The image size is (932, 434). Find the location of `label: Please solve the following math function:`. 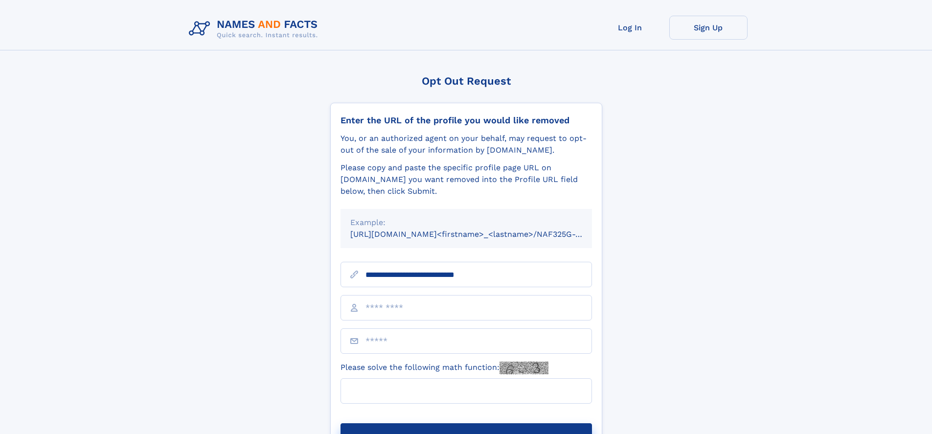

label: Please solve the following math function: is located at coordinates (444, 368).